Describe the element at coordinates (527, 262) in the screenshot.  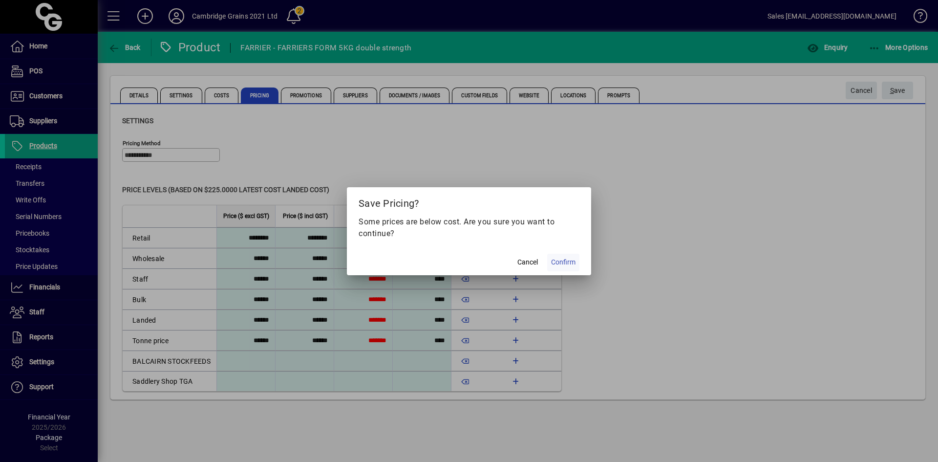
I see `span: Cancel` at that location.